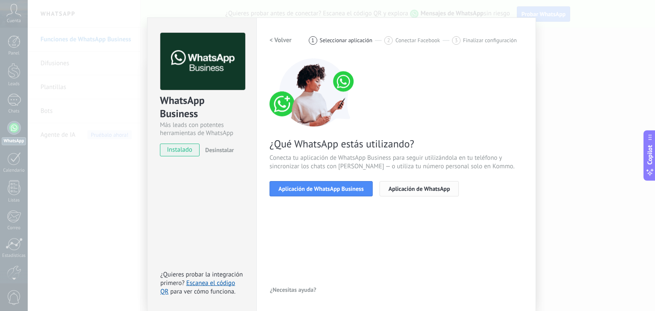 The width and height of the screenshot is (655, 311). Describe the element at coordinates (203, 61) in the screenshot. I see `img: logo_main.png` at that location.